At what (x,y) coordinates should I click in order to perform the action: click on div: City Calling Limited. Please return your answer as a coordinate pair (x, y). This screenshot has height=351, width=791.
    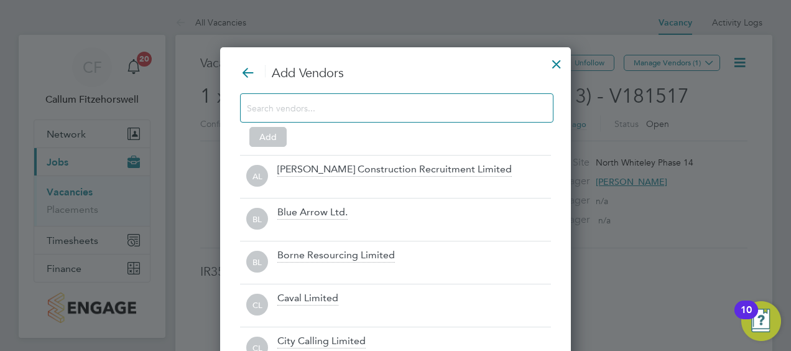
    Looking at the image, I should click on (322, 342).